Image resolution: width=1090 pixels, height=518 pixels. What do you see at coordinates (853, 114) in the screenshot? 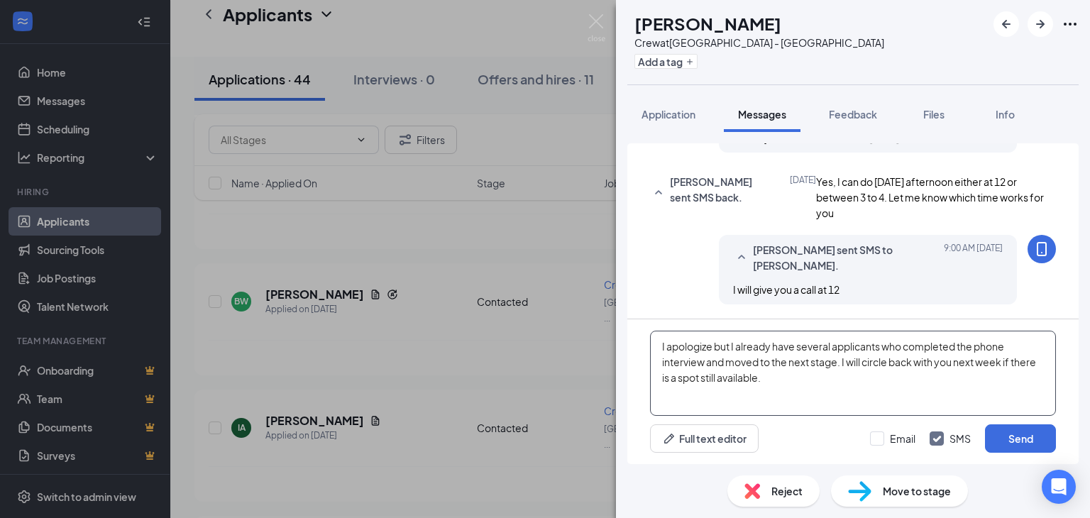
I see `span: Feedback` at bounding box center [853, 114].